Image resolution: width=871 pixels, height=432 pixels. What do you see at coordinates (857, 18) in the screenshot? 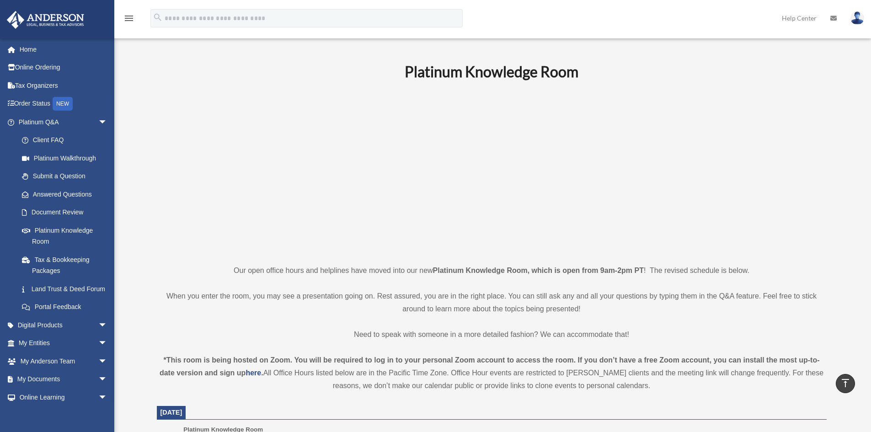
I see `img: User Pic` at bounding box center [857, 18].